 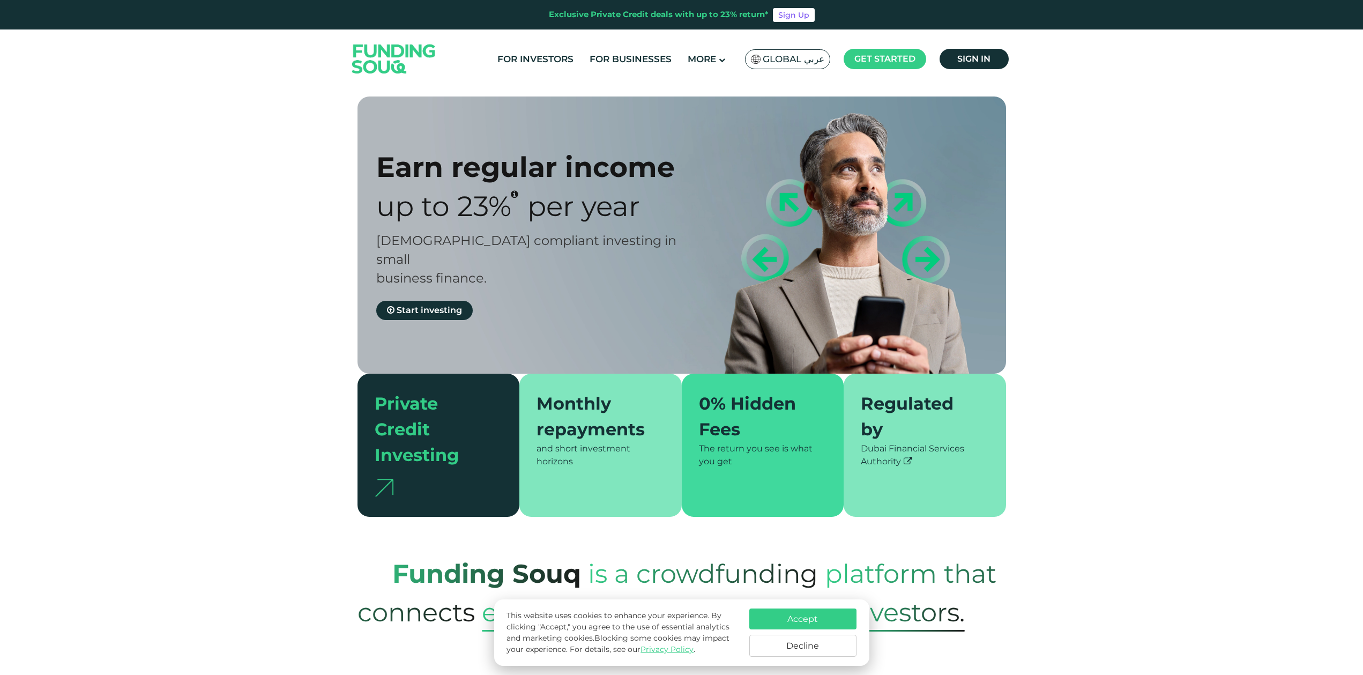 I want to click on img: arrow, so click(x=384, y=487).